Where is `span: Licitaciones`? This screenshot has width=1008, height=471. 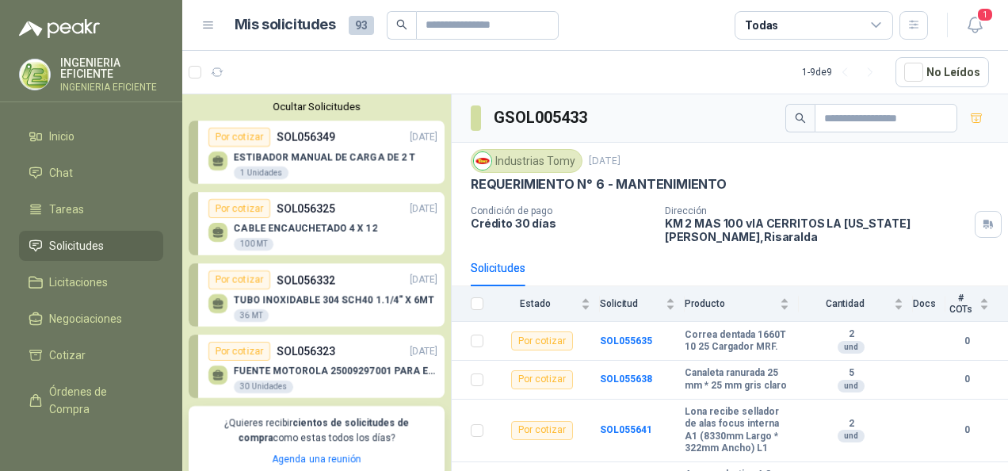 span: Licitaciones is located at coordinates (78, 282).